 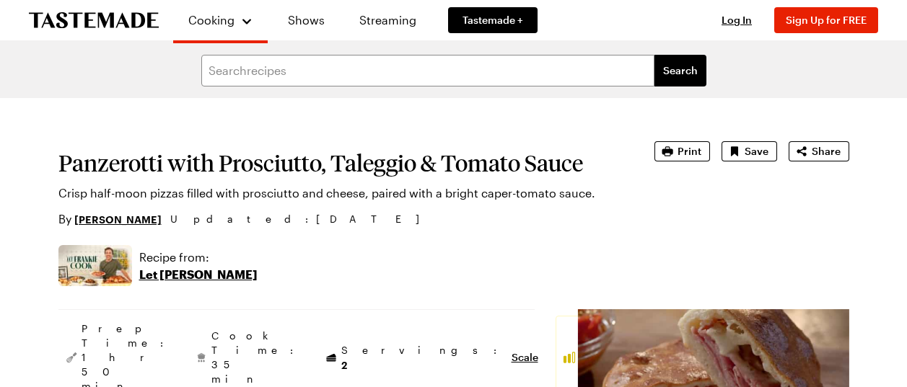 What do you see at coordinates (736, 19) in the screenshot?
I see `span: Log In` at bounding box center [736, 19].